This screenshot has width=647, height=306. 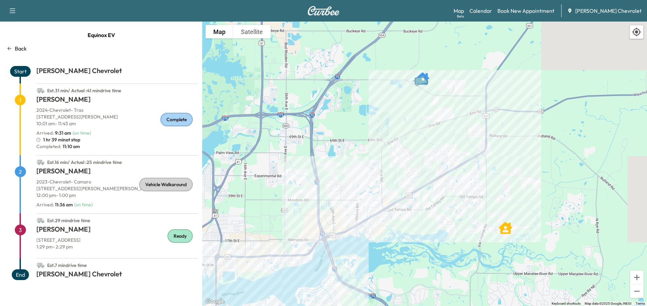 I want to click on p: 10:01 am - 11:43 am, so click(x=117, y=124).